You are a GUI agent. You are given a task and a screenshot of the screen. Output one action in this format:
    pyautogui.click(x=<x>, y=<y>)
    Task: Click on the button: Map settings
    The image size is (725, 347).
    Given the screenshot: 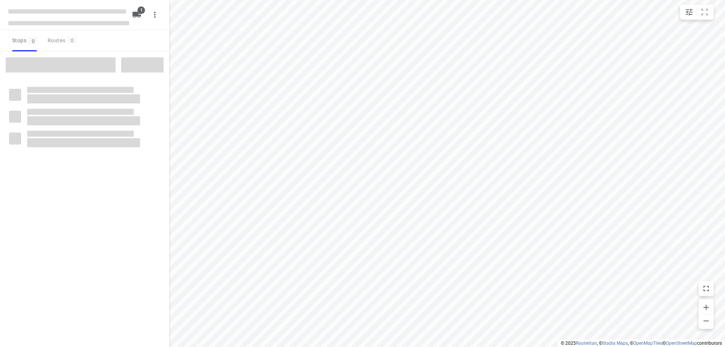 What is the action you would take?
    pyautogui.click(x=690, y=12)
    